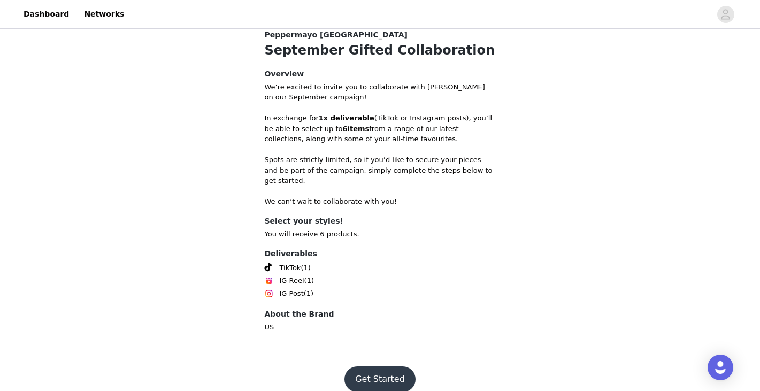 The height and width of the screenshot is (391, 760). What do you see at coordinates (380, 314) in the screenshot?
I see `h4: About the Brand` at bounding box center [380, 314].